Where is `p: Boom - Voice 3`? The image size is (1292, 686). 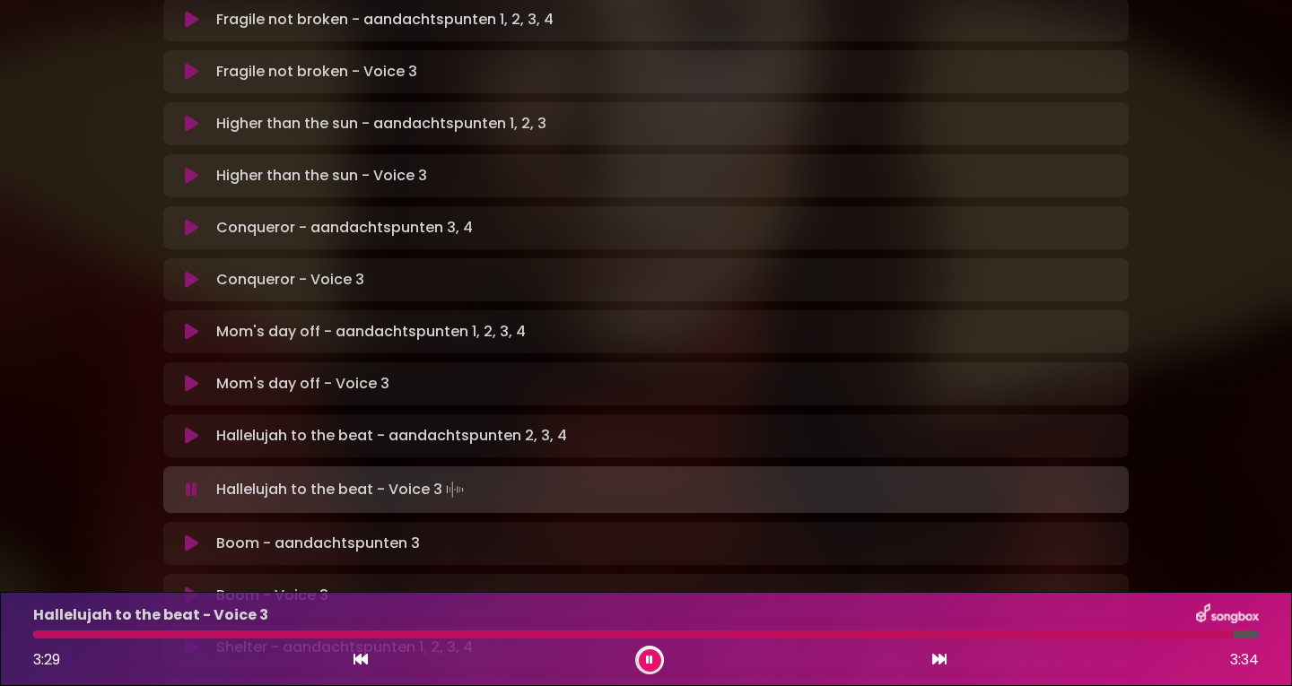
p: Boom - Voice 3 is located at coordinates (272, 596).